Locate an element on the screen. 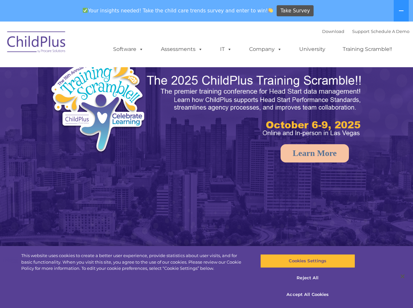  span: Your insights needed! Take the child care trends survey and enter to win! is located at coordinates (178, 10).